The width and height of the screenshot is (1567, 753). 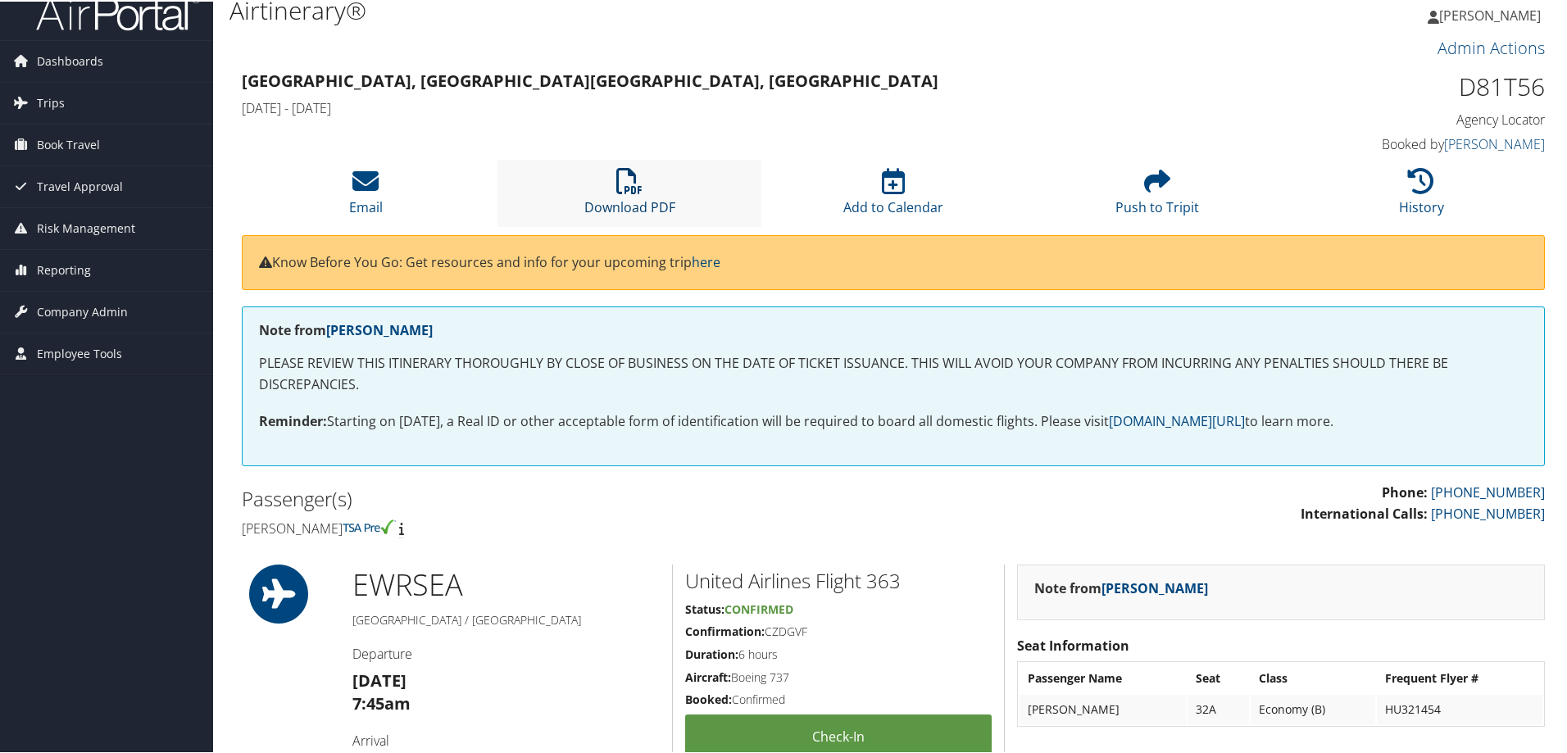 I want to click on th: Passenger Name, so click(x=1102, y=677).